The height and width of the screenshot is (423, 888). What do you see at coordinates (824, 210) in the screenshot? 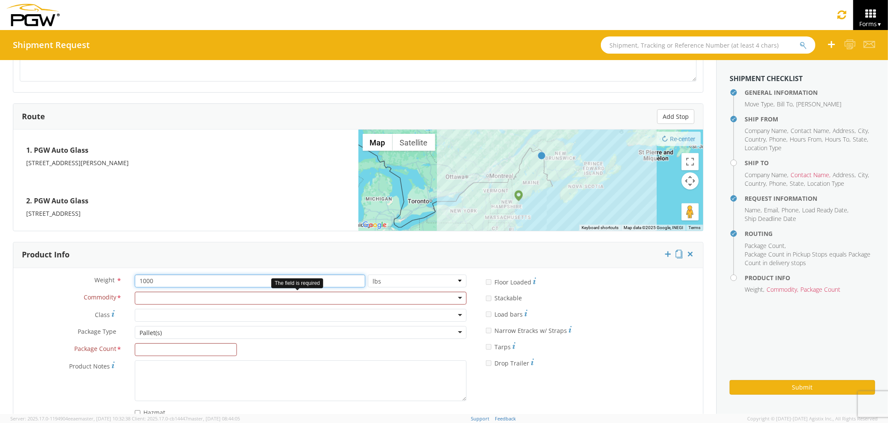
I see `span: Load Ready Date` at bounding box center [824, 210].